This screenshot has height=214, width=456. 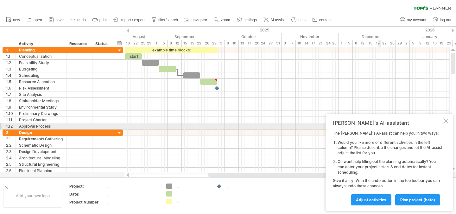 I want to click on div: 1.7, so click(x=11, y=94).